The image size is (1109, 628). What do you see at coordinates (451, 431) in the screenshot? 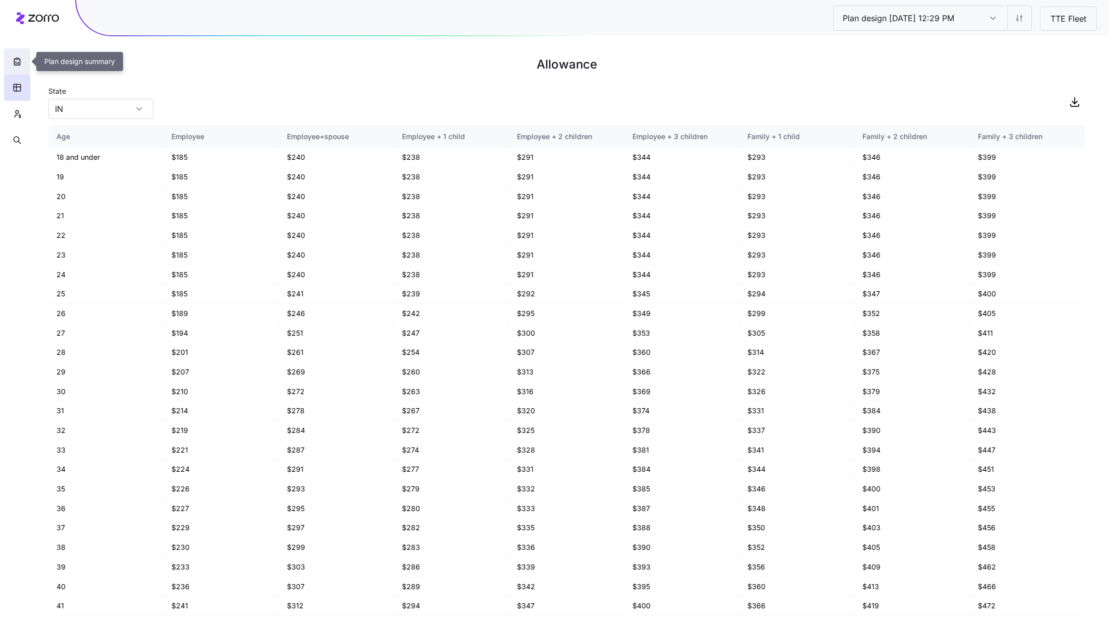
I see `td: $272` at bounding box center [451, 431].